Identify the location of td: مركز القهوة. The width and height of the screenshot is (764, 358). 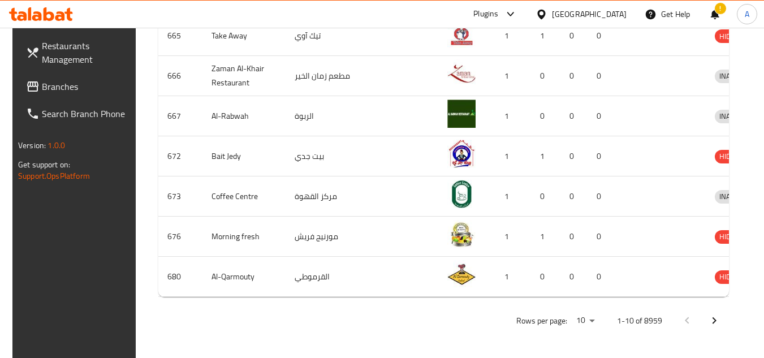
(333, 196).